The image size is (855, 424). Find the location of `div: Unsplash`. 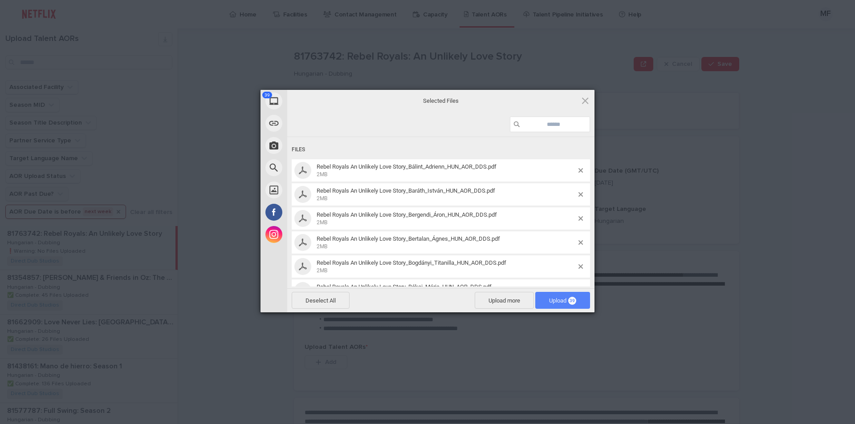

div: Unsplash is located at coordinates (314, 190).